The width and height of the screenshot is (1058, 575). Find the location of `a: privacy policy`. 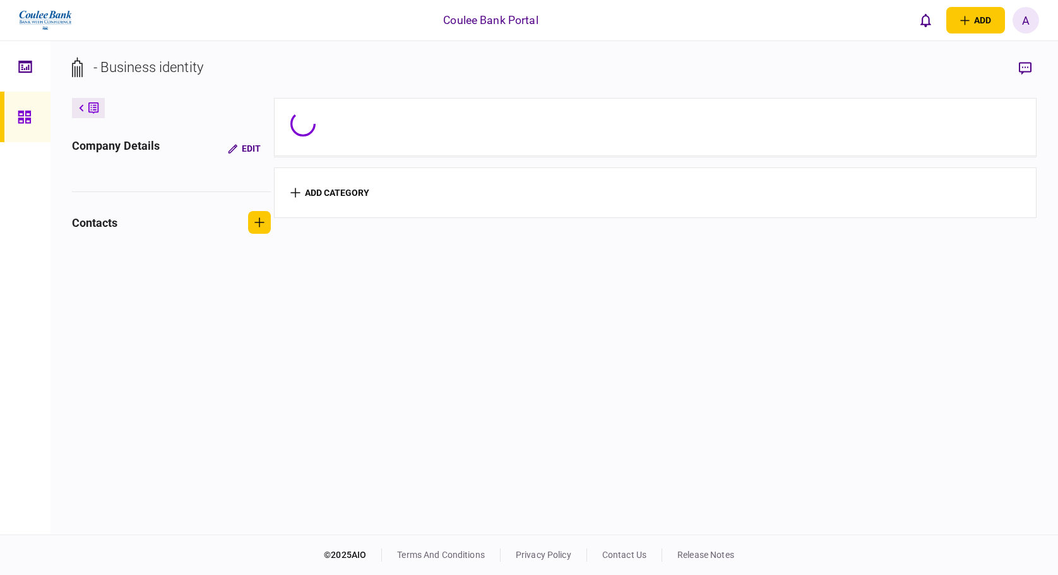

a: privacy policy is located at coordinates (544, 554).